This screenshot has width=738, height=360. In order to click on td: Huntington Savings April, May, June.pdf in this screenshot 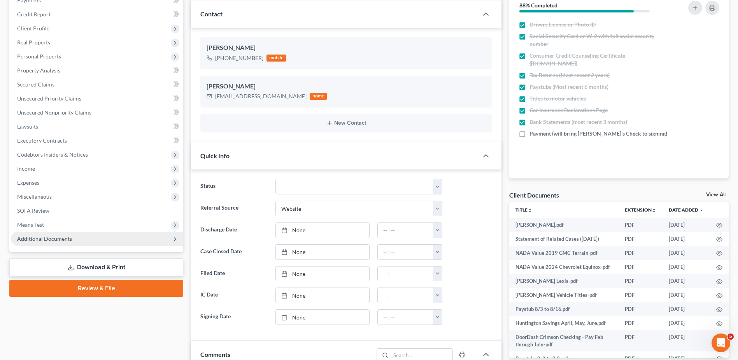, I will do `click(564, 323)`.